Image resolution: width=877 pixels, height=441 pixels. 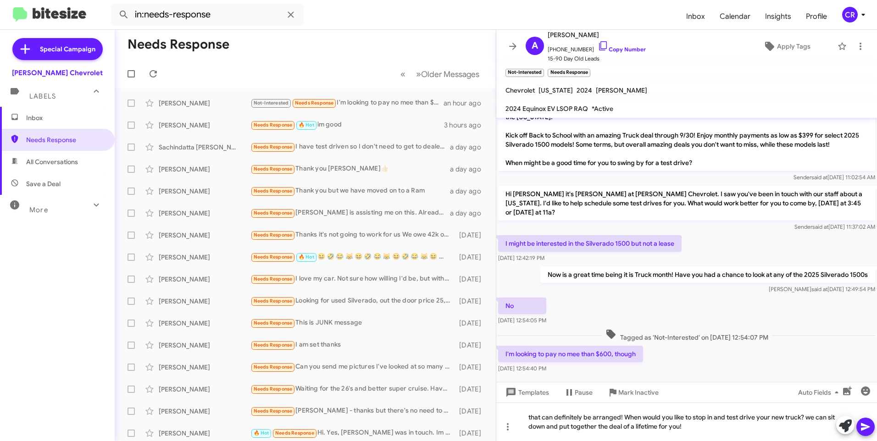 I want to click on span: Pause, so click(x=583, y=392).